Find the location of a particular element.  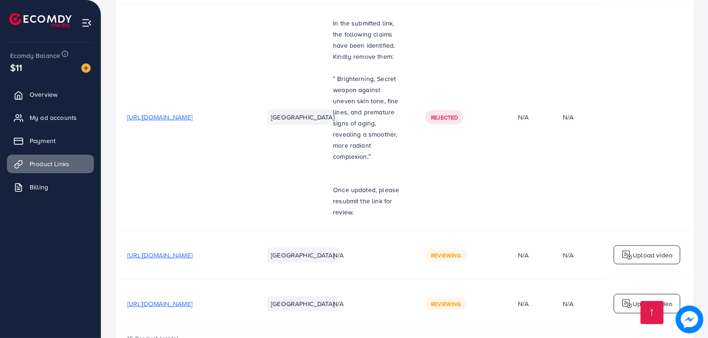

a: Payment is located at coordinates (50, 141).